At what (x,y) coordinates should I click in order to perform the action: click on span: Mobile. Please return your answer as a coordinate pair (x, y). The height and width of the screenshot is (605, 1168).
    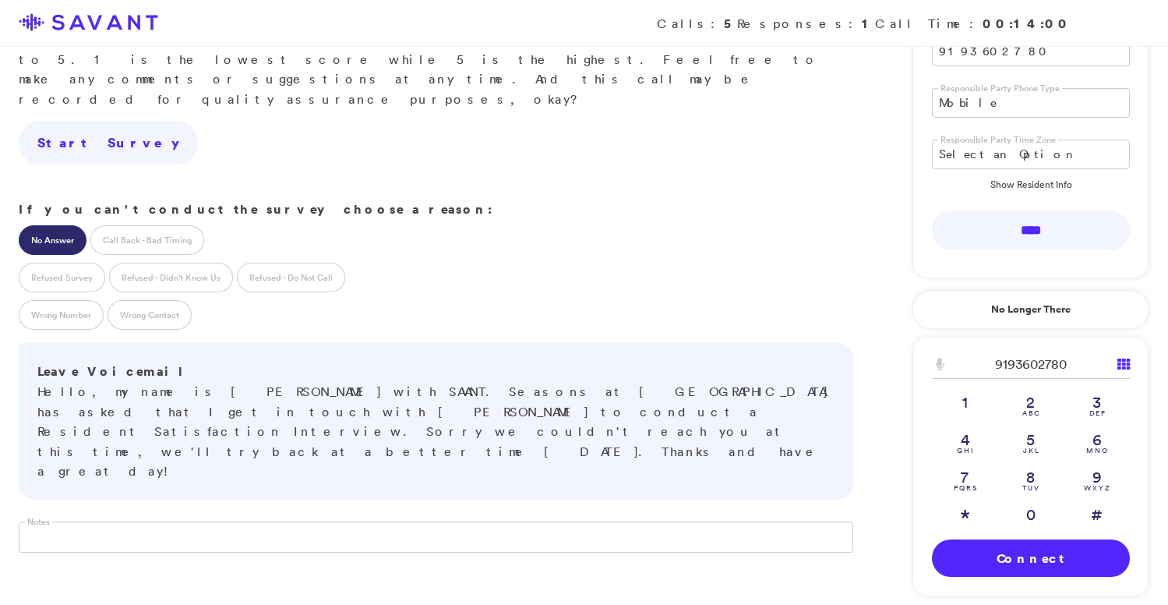
    Looking at the image, I should click on (1021, 103).